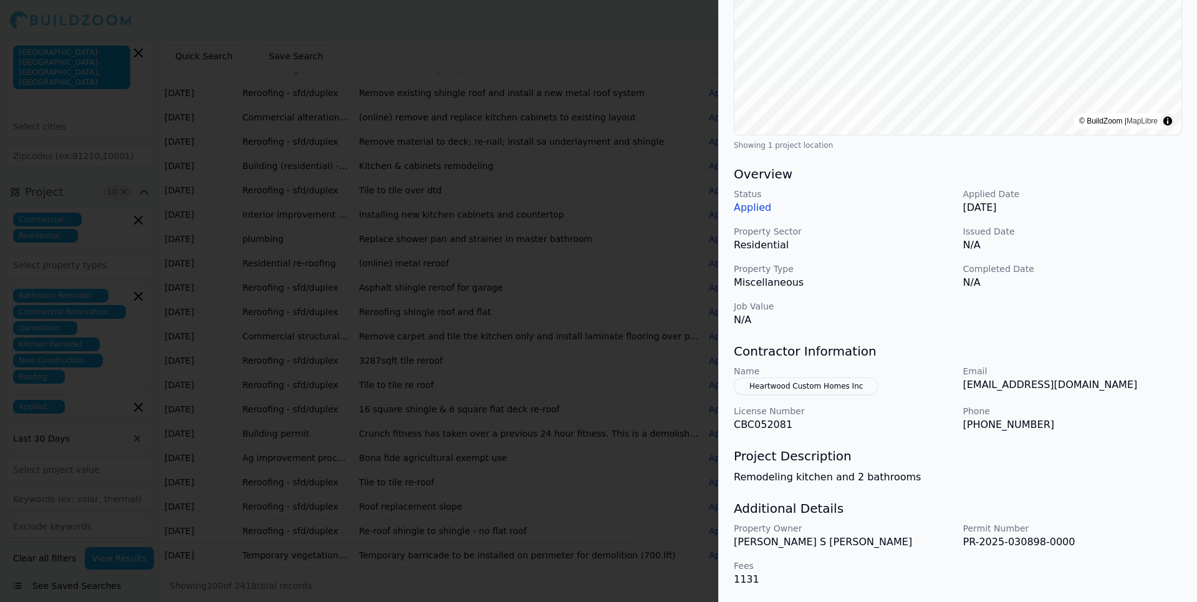 This screenshot has height=602, width=1197. What do you see at coordinates (843, 208) in the screenshot?
I see `p: Applied` at bounding box center [843, 208].